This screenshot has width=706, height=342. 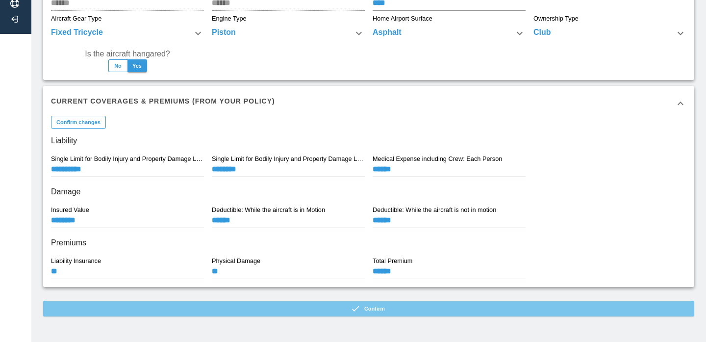 I want to click on button: No, so click(x=118, y=66).